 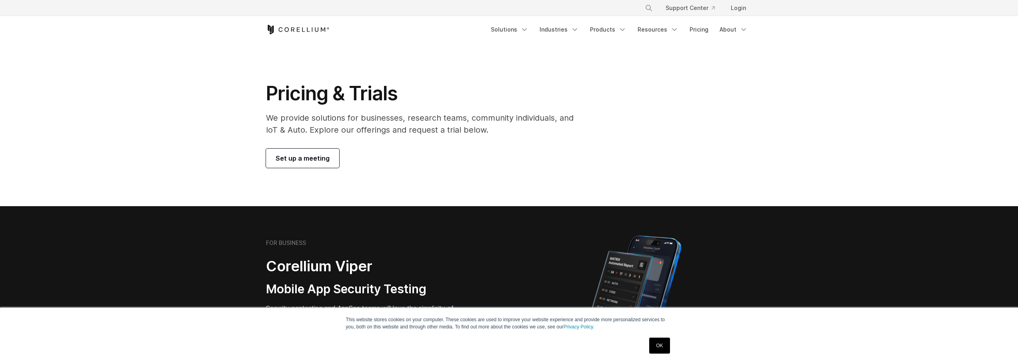 I want to click on h6: FOR BUSINESS, so click(x=286, y=243).